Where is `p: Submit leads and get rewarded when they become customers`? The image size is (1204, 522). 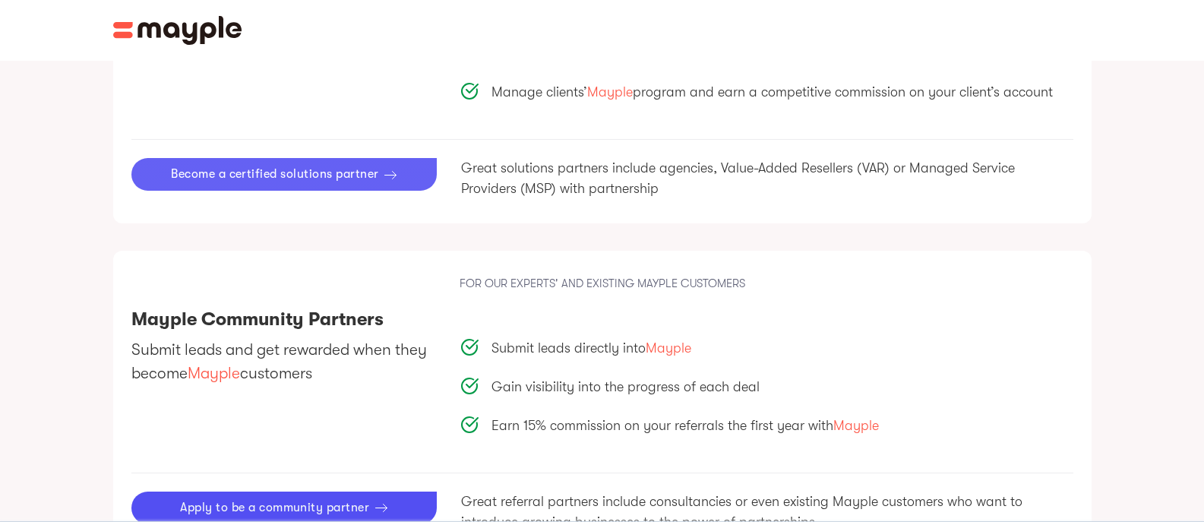 p: Submit leads and get rewarded when they become customers is located at coordinates (284, 362).